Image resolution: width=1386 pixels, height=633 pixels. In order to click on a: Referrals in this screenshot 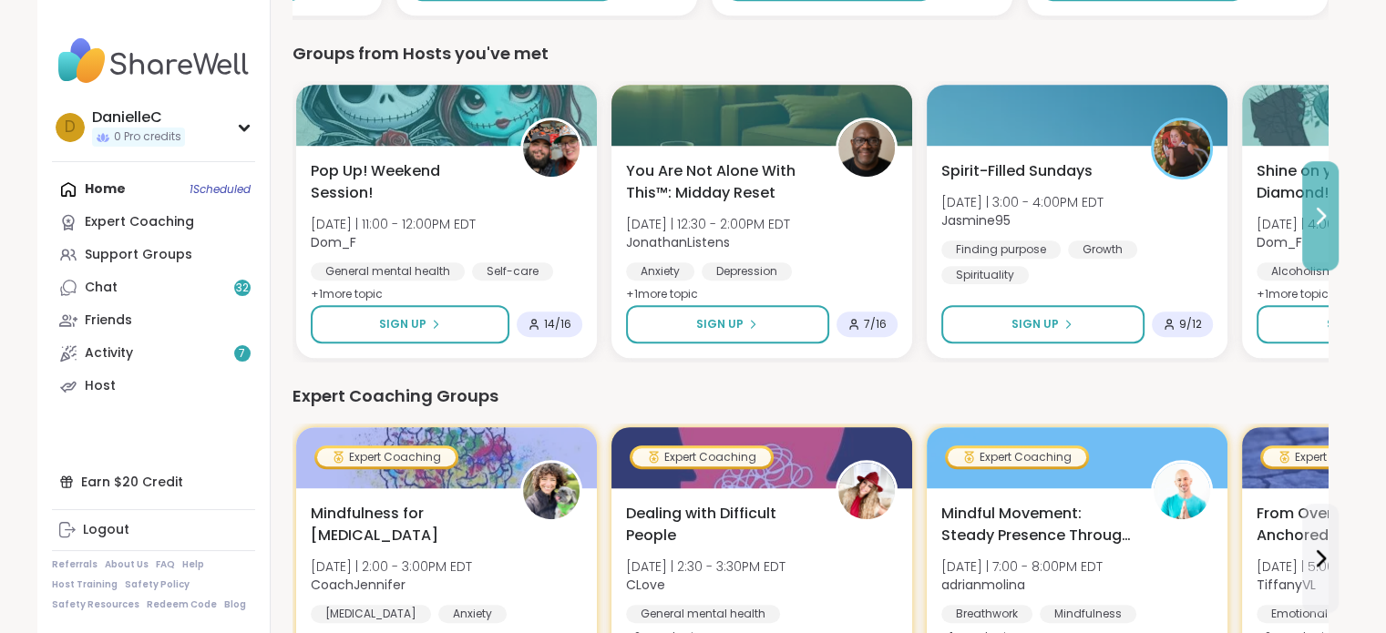, I will do `click(75, 565)`.